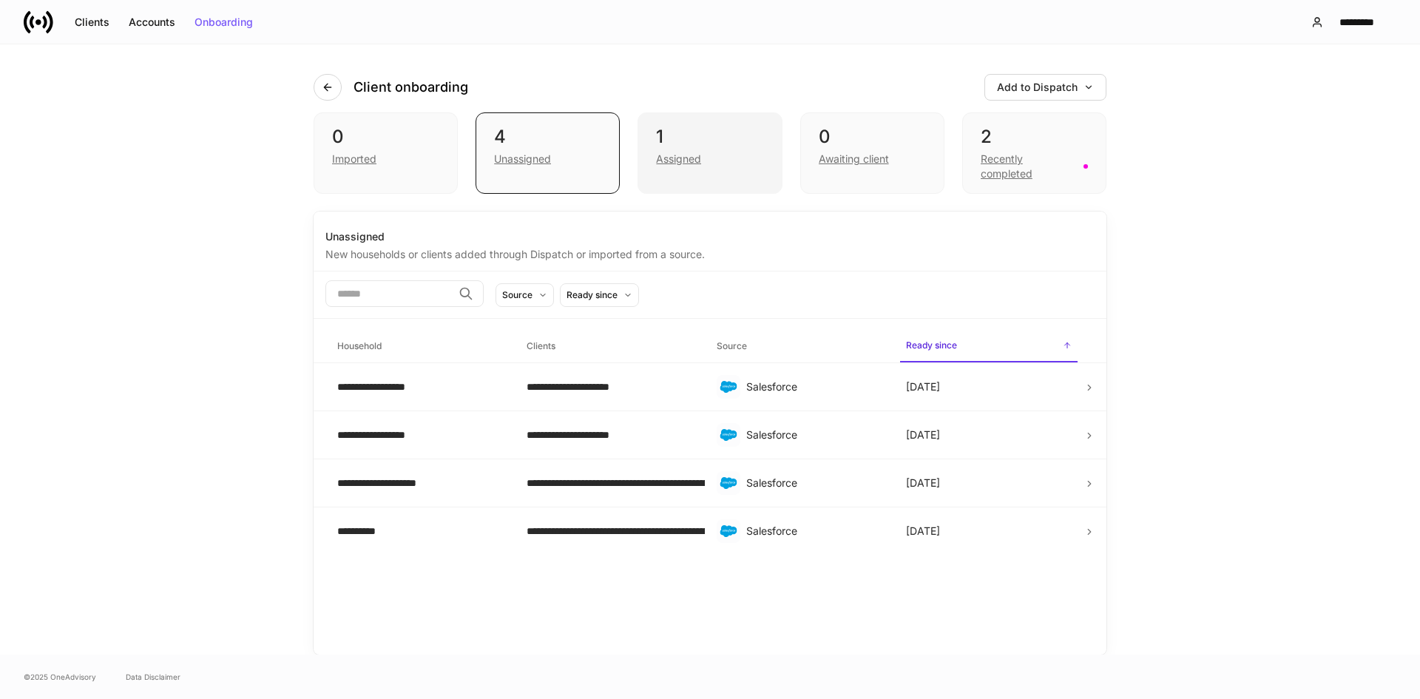 The height and width of the screenshot is (699, 1420). What do you see at coordinates (92, 22) in the screenshot?
I see `div: Clients` at bounding box center [92, 22].